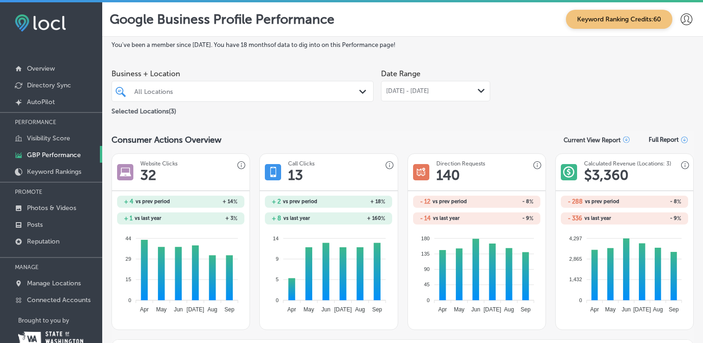 This screenshot has height=343, width=703. I want to click on h2: + 8, so click(277, 218).